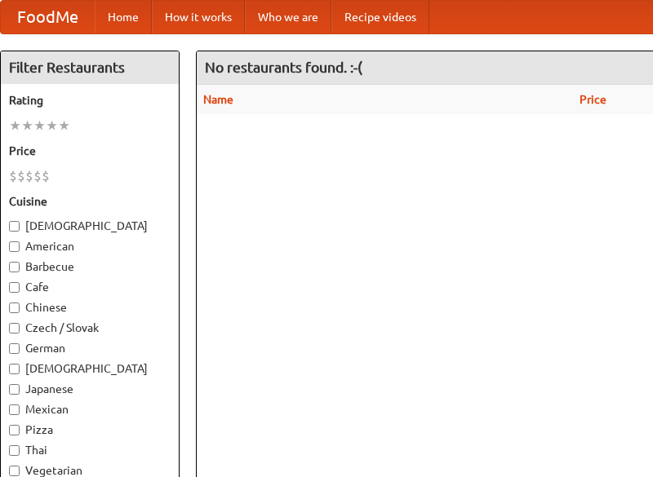 This screenshot has height=477, width=653. Describe the element at coordinates (90, 349) in the screenshot. I see `label: German` at that location.